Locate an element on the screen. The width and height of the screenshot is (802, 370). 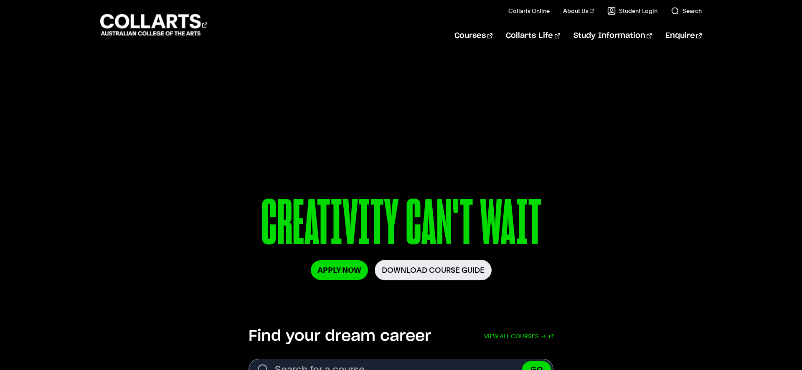
a: Student Login is located at coordinates (632, 11).